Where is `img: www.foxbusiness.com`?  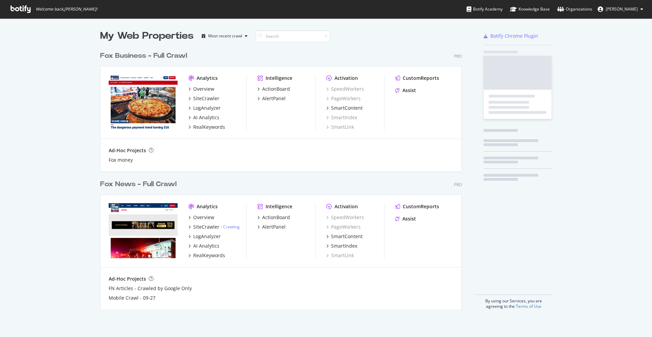
img: www.foxbusiness.com is located at coordinates (143, 102).